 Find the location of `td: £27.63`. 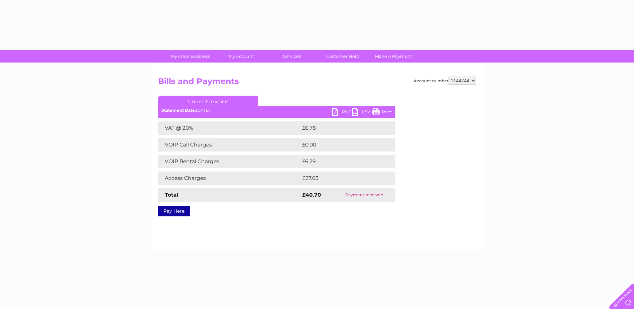

td: £27.63 is located at coordinates (341, 178).